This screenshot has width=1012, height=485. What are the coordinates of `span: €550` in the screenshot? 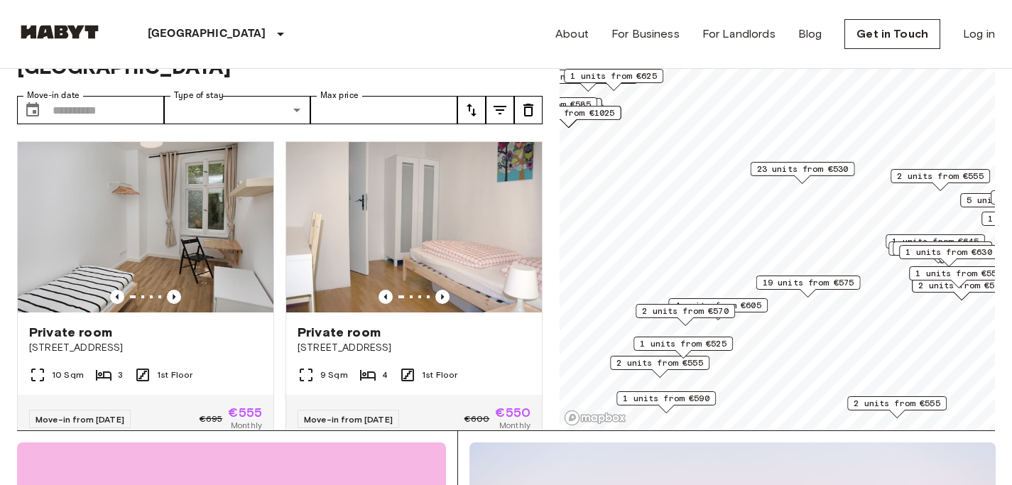 It's located at (513, 413).